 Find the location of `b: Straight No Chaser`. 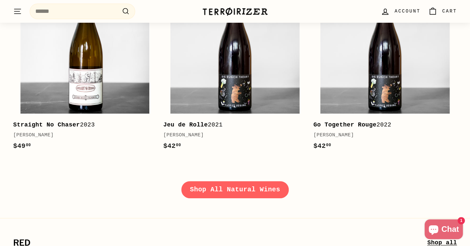

b: Straight No Chaser is located at coordinates (46, 125).